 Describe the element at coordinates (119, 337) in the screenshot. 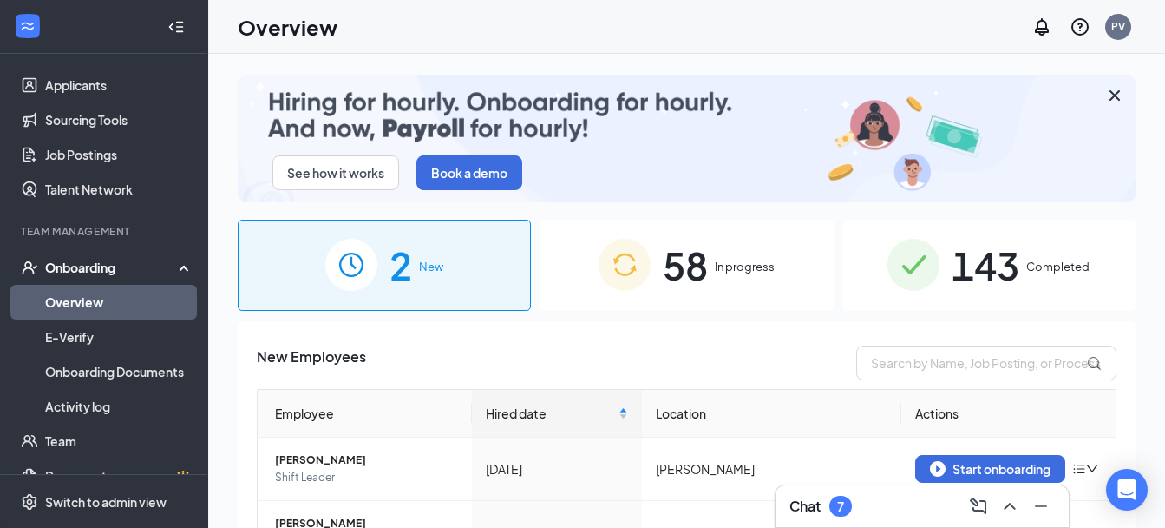

I see `a: E-Verify` at that location.